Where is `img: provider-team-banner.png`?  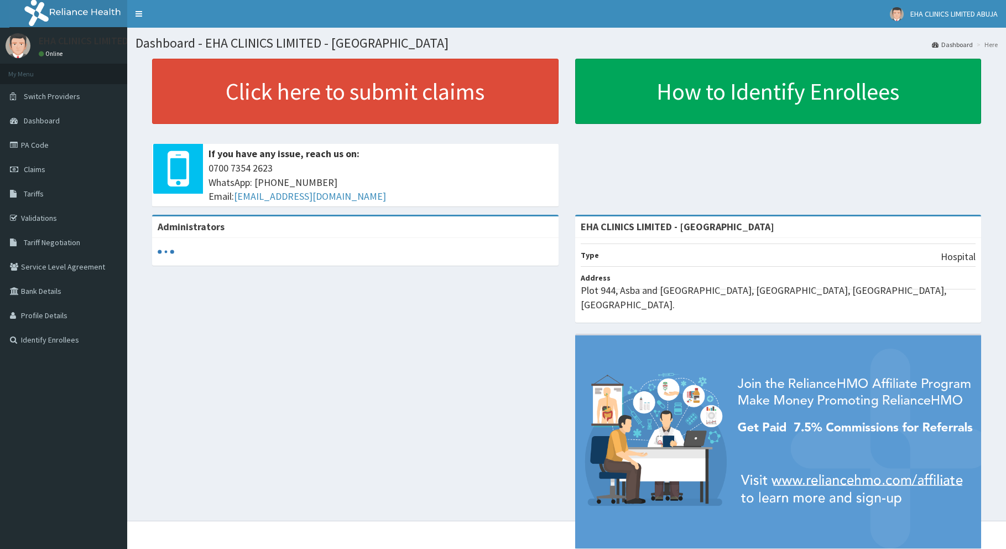 img: provider-team-banner.png is located at coordinates (778, 441).